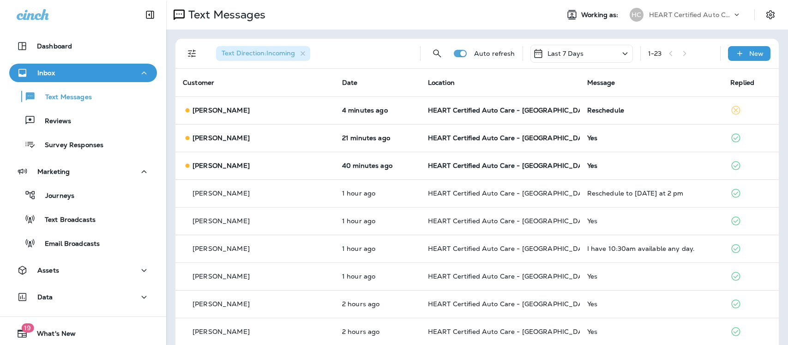 This screenshot has height=345, width=788. Describe the element at coordinates (258, 53) in the screenshot. I see `span: Text Direction : Incoming` at that location.